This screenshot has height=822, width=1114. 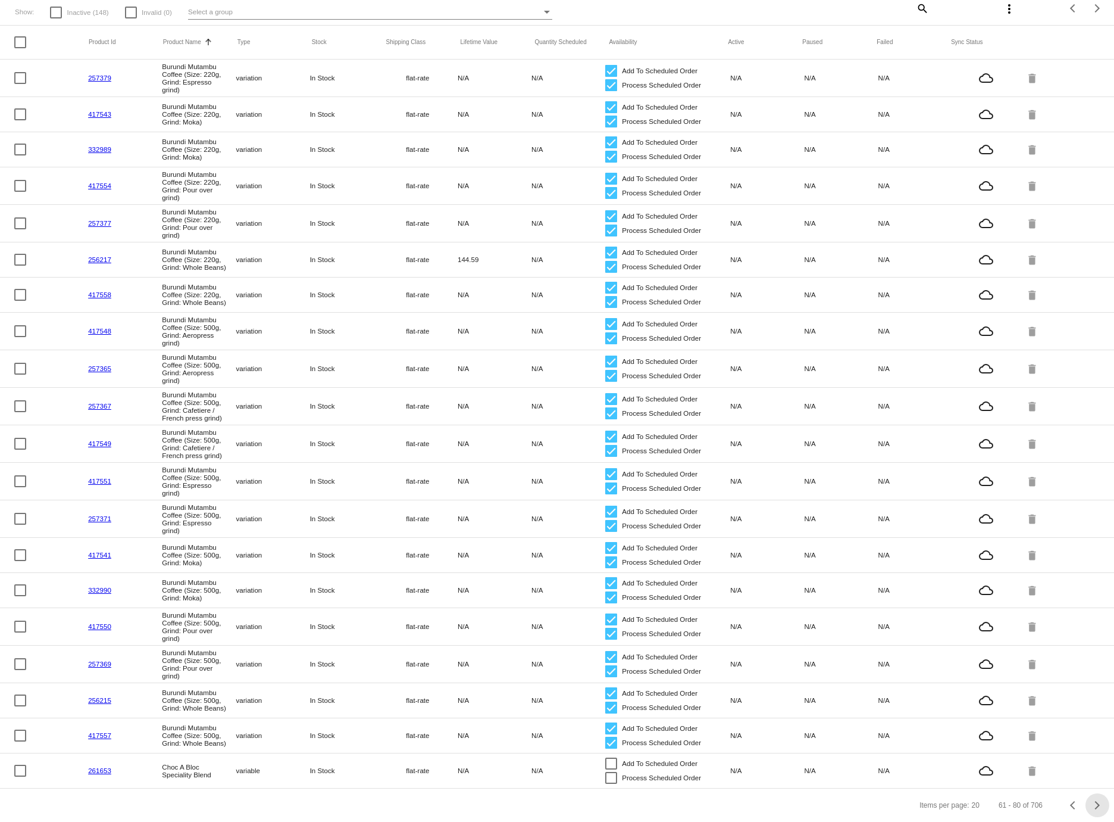 What do you see at coordinates (967, 42) in the screenshot?
I see `button: Change sorting for ValidationErrorCode` at bounding box center [967, 42].